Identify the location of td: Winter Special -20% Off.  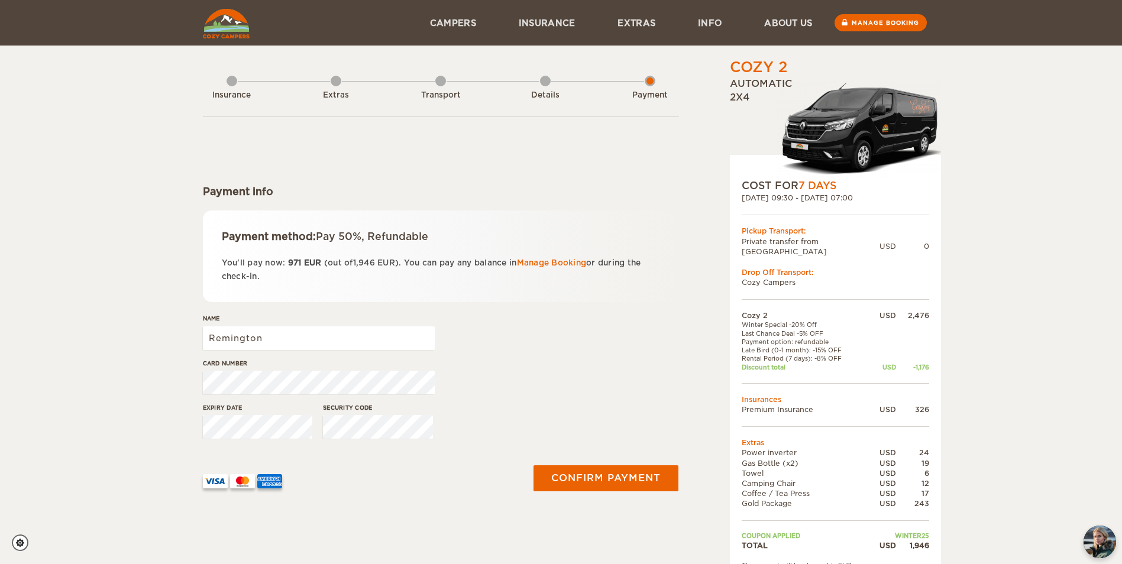
(805, 325).